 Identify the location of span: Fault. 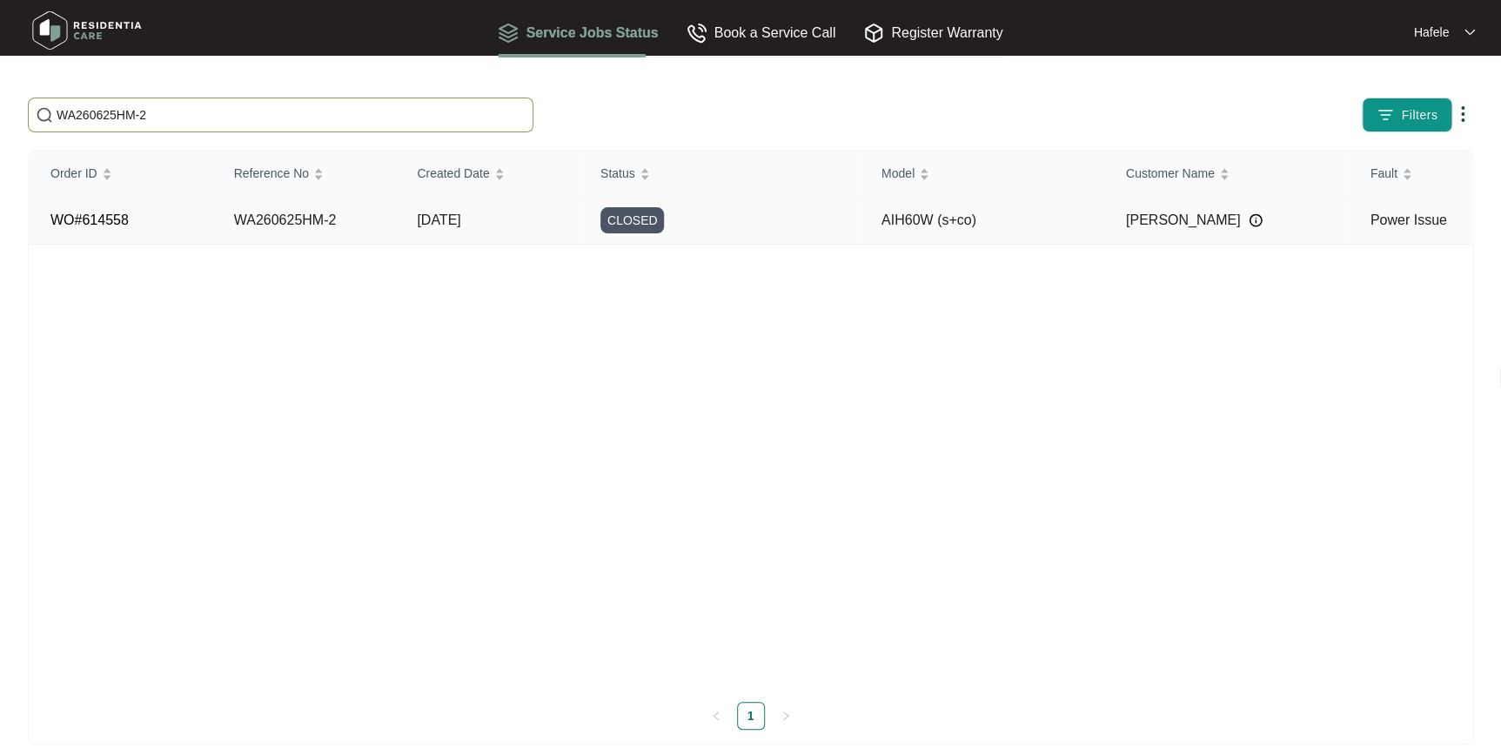
(1384, 173).